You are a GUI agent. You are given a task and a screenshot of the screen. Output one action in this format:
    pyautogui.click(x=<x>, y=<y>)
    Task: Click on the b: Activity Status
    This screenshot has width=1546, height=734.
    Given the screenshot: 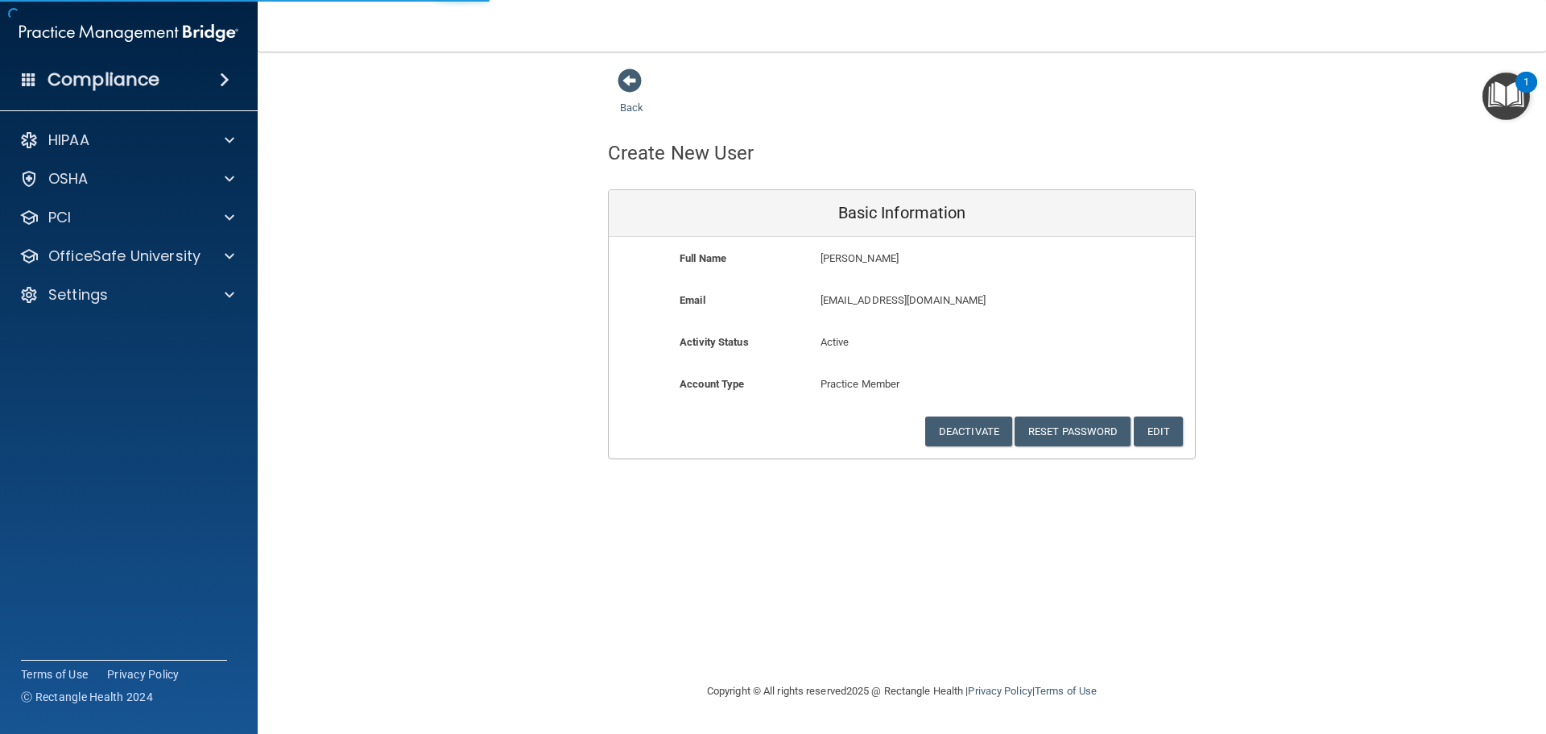 What is the action you would take?
    pyautogui.click(x=714, y=341)
    